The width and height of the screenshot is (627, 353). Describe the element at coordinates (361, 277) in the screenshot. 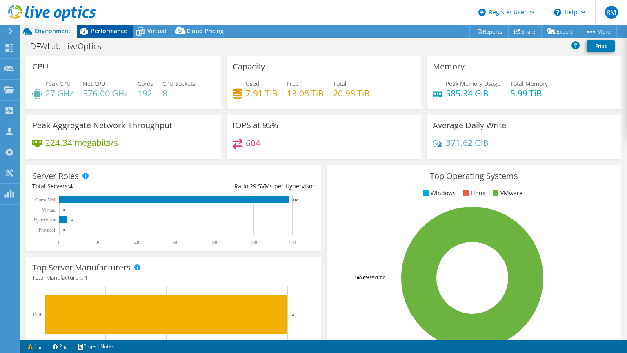

I see `tspan: 100.0%` at that location.